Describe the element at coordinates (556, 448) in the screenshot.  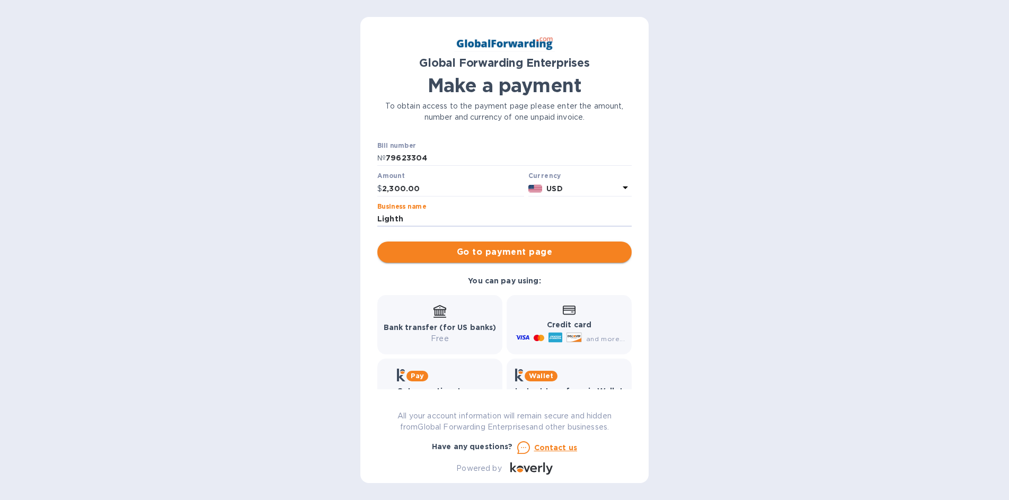
I see `u: Contact us` at that location.